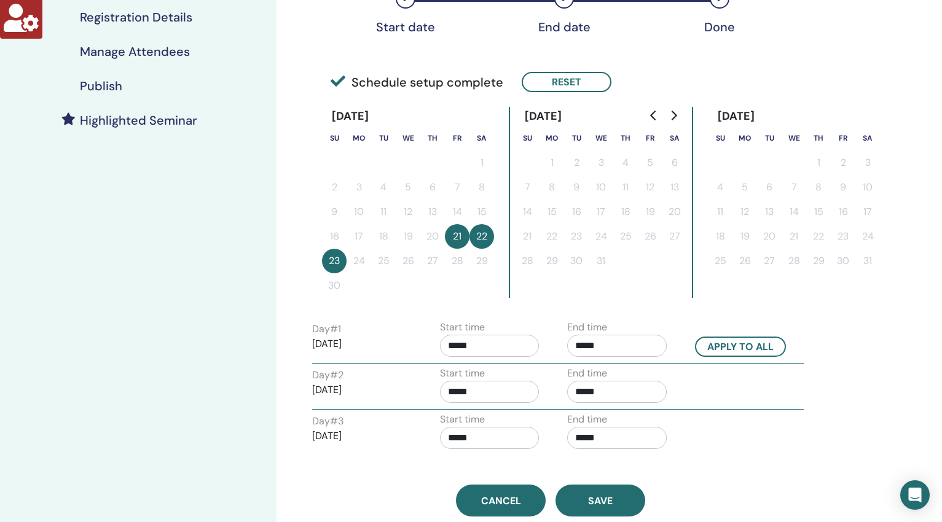 This screenshot has width=942, height=522. I want to click on button: 15, so click(552, 212).